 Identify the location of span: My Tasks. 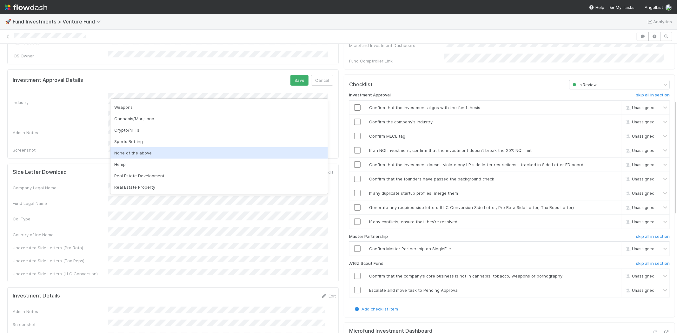
(622, 7).